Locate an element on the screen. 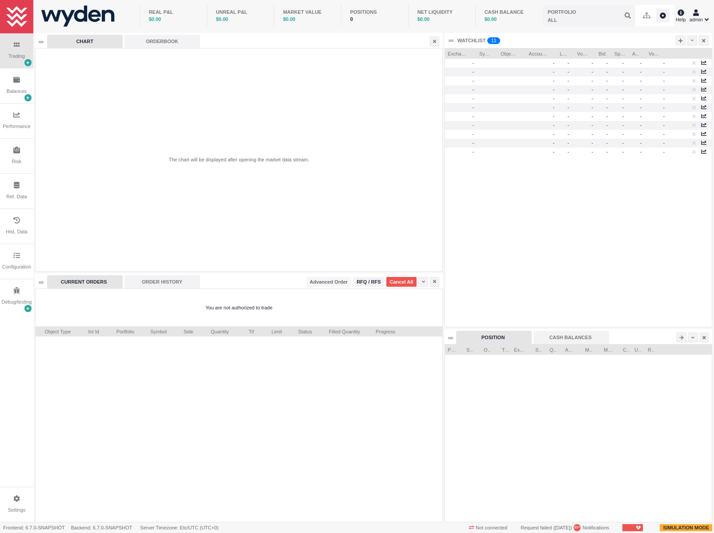 This screenshot has height=533, width=714. div: Hist. Data is located at coordinates (16, 232).